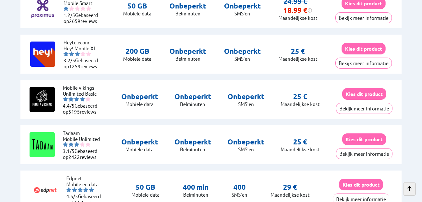 Image resolution: width=422 pixels, height=202 pixels. Describe the element at coordinates (75, 21) in the screenshot. I see `span: 2659` at that location.